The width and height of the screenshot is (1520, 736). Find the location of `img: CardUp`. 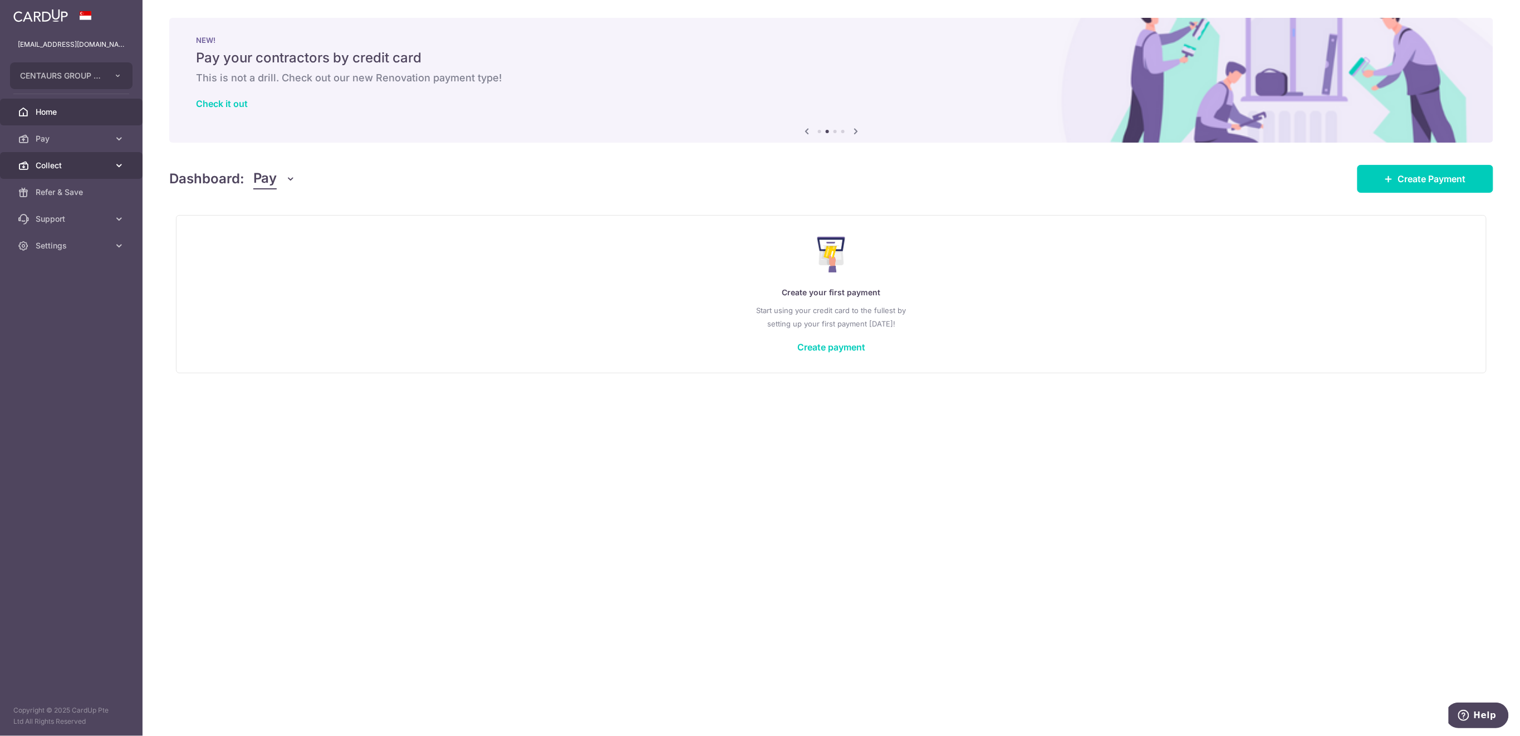

img: CardUp is located at coordinates (41, 16).